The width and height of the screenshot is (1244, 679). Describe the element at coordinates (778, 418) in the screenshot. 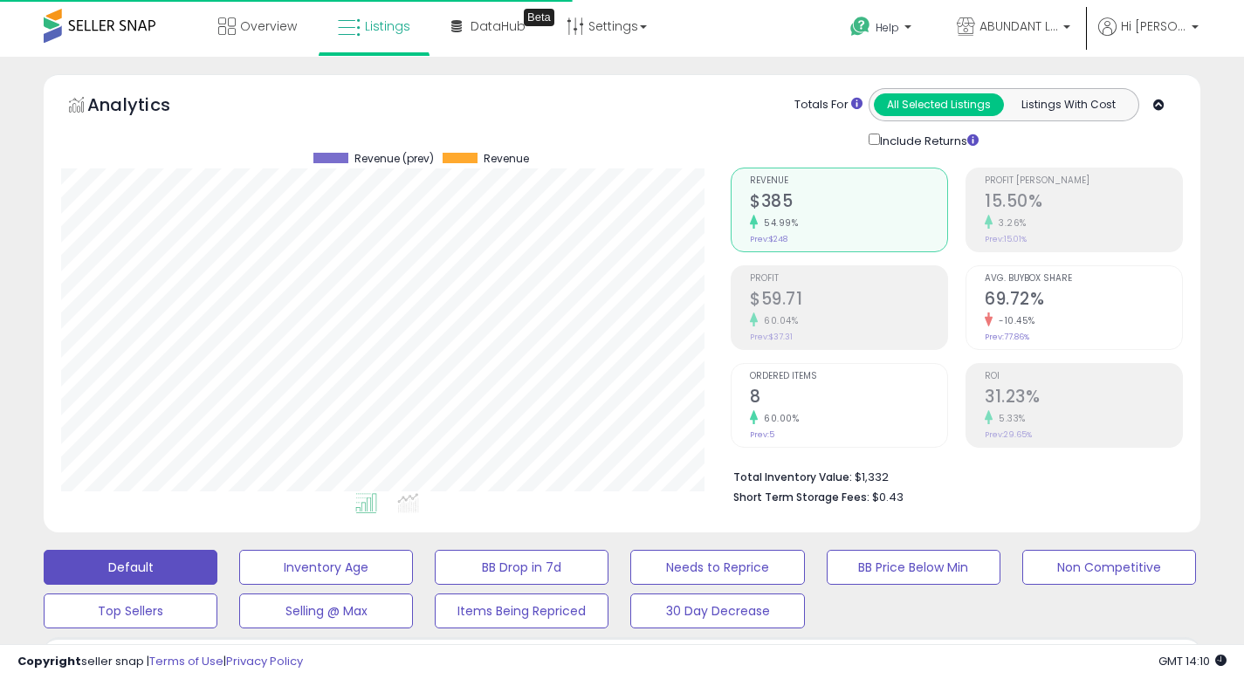

I see `small: 60.00%` at that location.